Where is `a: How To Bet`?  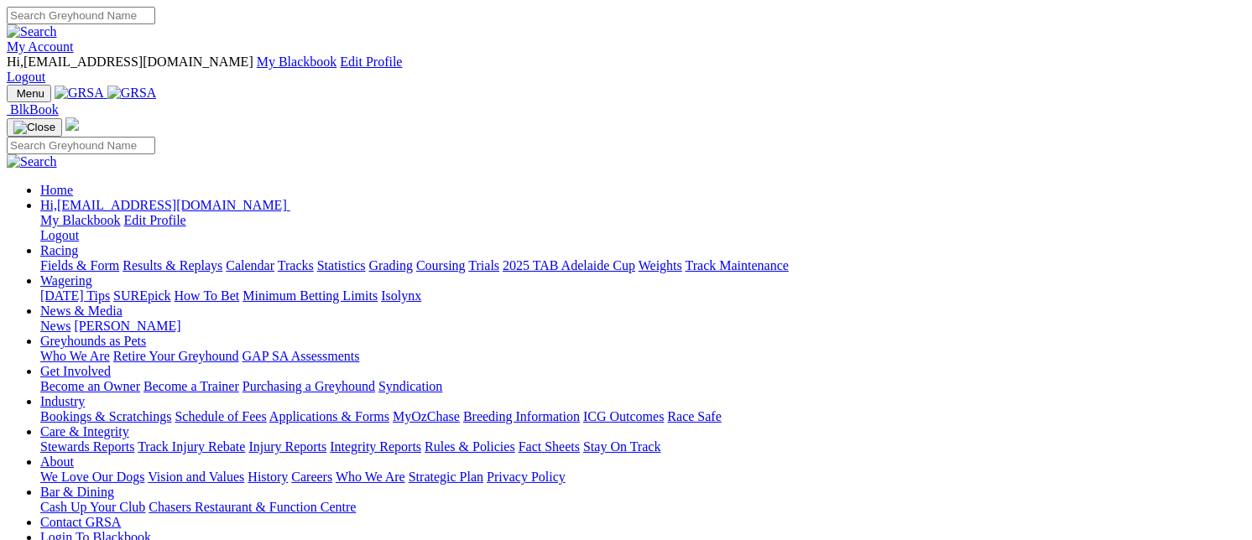 a: How To Bet is located at coordinates (207, 295).